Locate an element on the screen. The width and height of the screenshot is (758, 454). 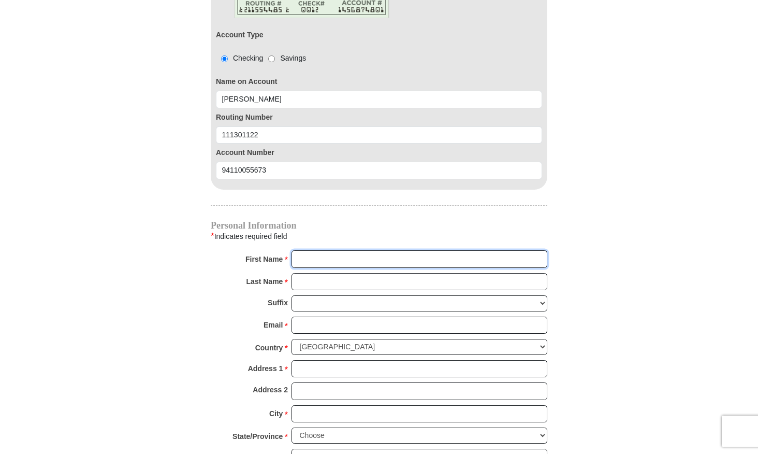
label: Routing Number is located at coordinates (379, 117).